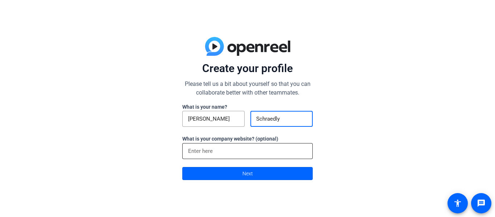 The image size is (495, 217). What do you see at coordinates (247, 46) in the screenshot?
I see `img: blue-gradient.svg` at bounding box center [247, 46].